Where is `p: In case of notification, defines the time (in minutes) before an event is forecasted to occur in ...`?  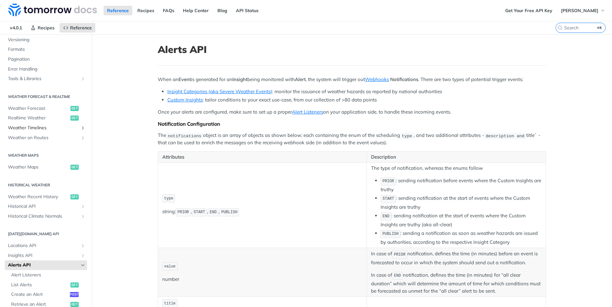
p: In case of notification, defines the time (in minutes) before an event is forecasted to occur in ... is located at coordinates (456, 258).